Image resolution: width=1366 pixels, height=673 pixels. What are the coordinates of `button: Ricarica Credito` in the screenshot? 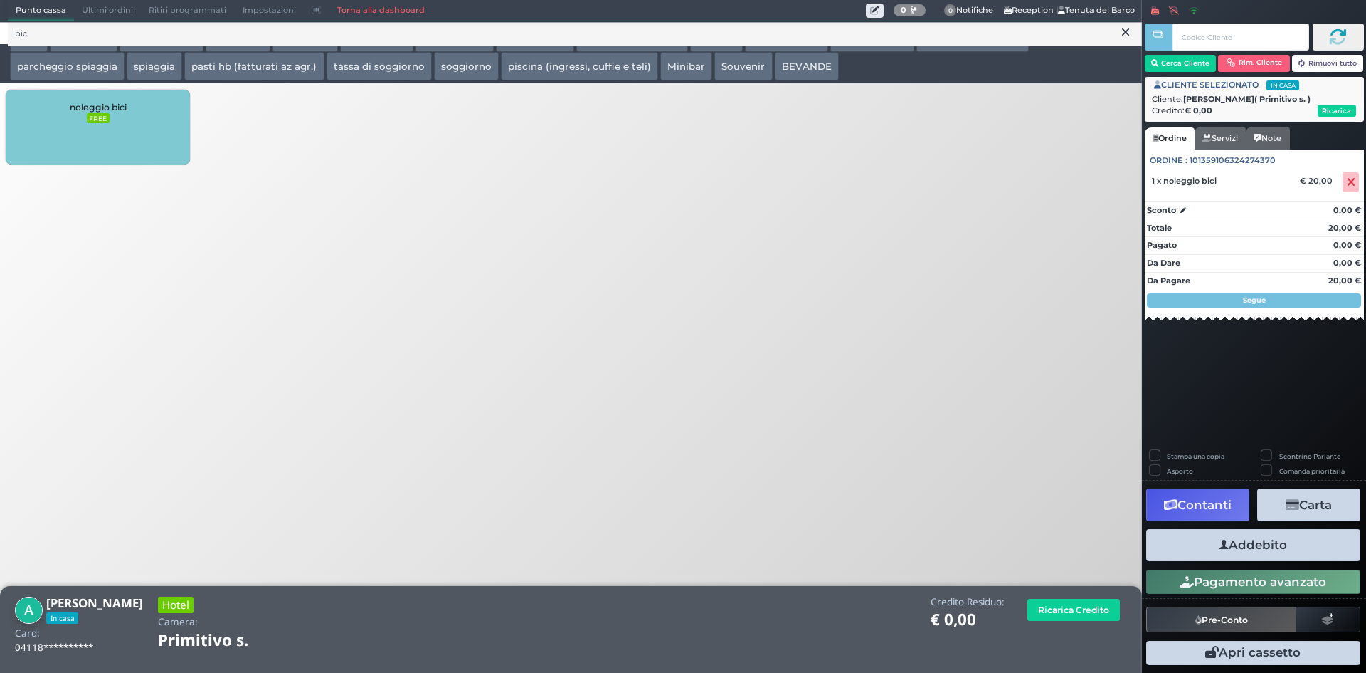 It's located at (1074, 609).